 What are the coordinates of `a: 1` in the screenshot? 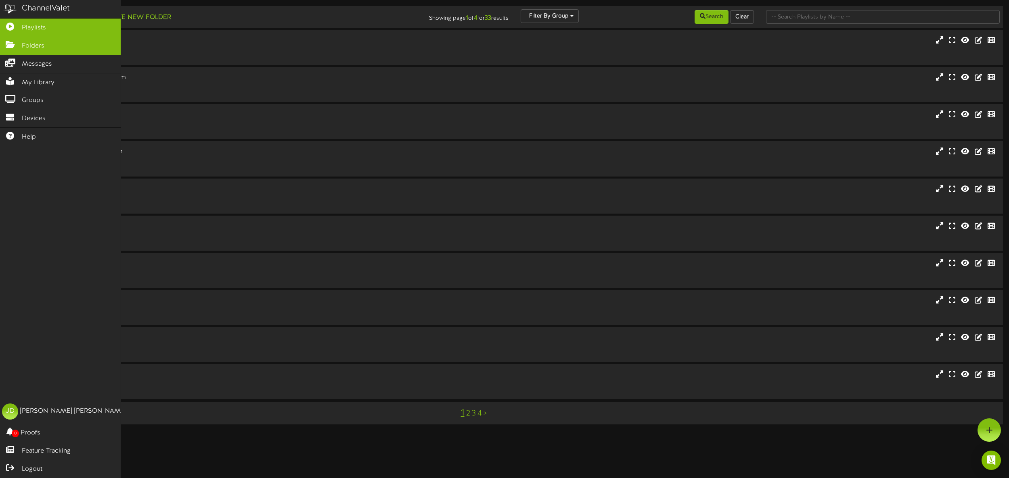 It's located at (462, 414).